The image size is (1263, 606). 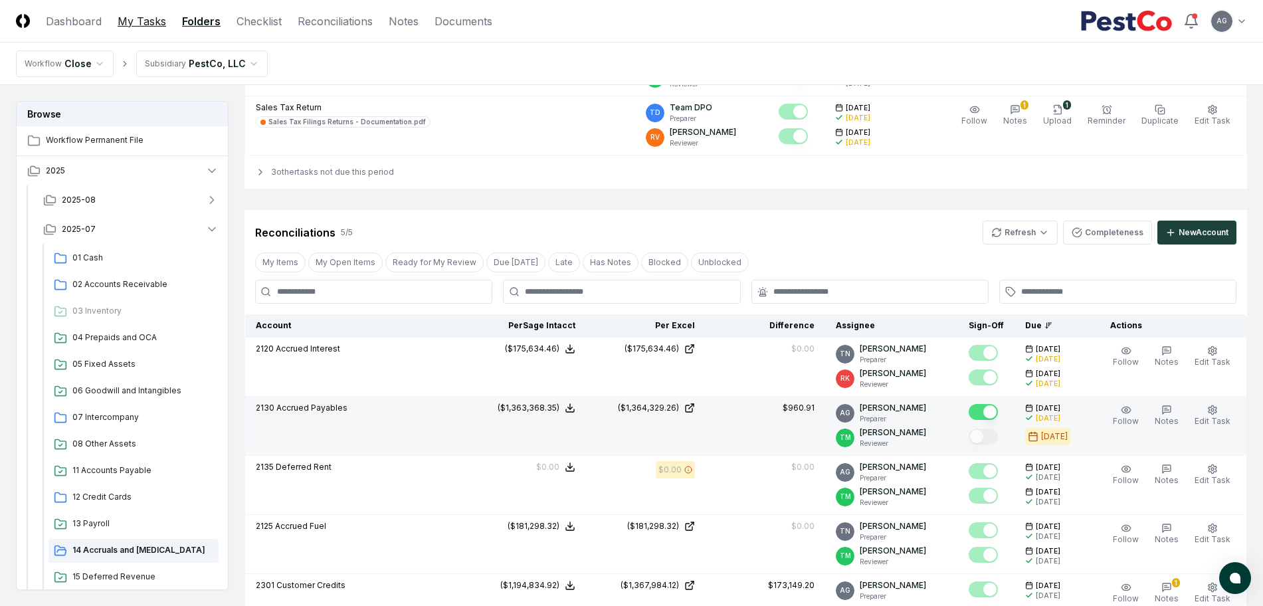 What do you see at coordinates (134, 285) in the screenshot?
I see `a: 02 Accounts Receivable` at bounding box center [134, 285].